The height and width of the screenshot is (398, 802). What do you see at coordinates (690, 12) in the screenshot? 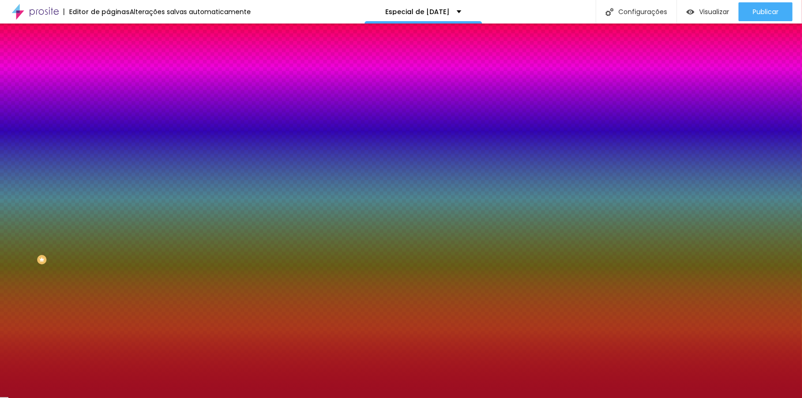
I see `img: view-1.svg` at bounding box center [690, 12].